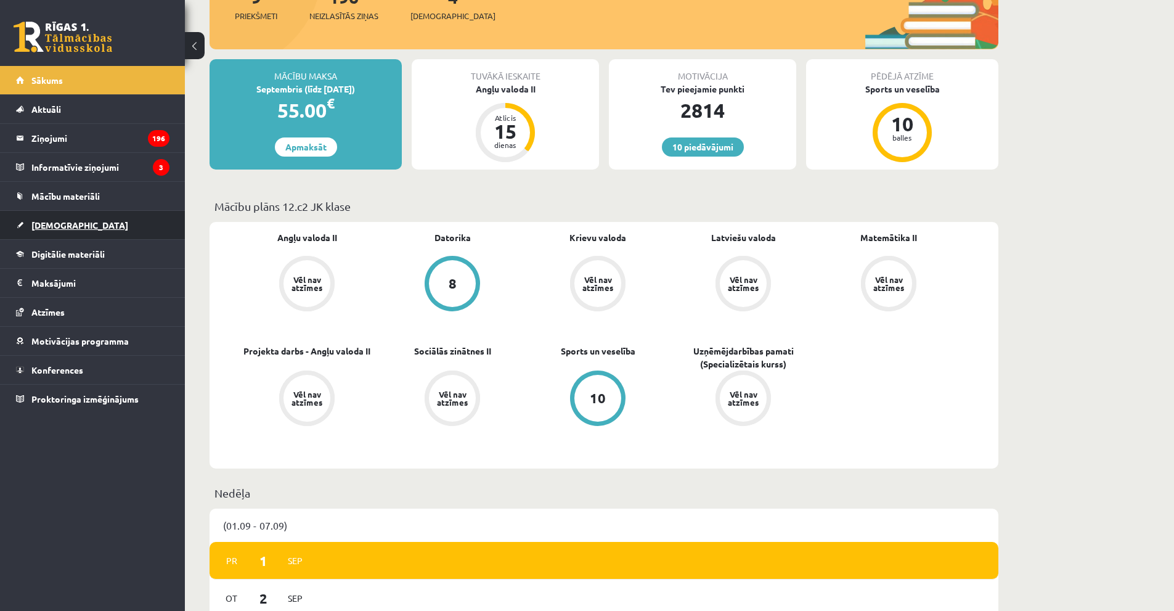  Describe the element at coordinates (604, 206) in the screenshot. I see `p: Mācību plāns 12.c2 JK klase` at that location.